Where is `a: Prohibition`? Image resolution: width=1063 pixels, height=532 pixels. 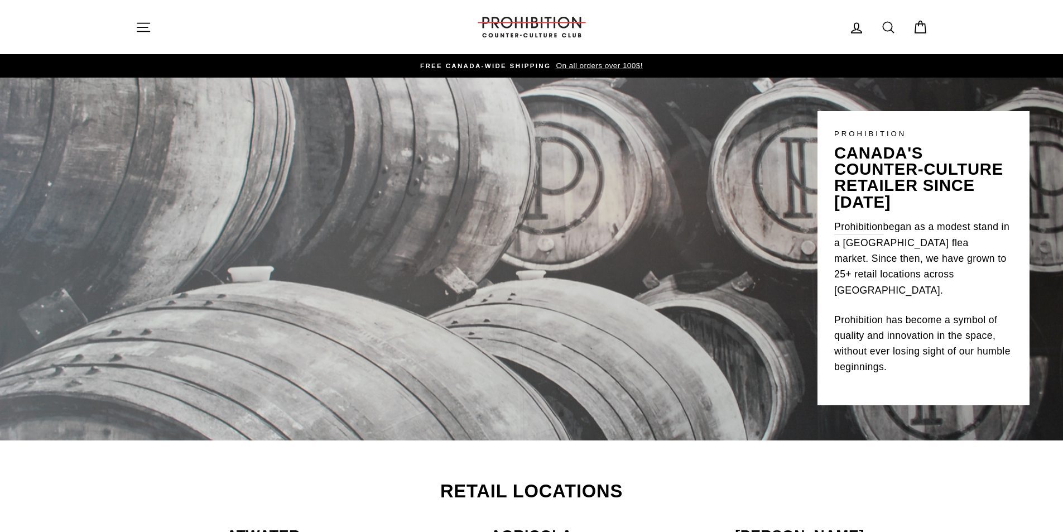 a: Prohibition is located at coordinates (858, 226).